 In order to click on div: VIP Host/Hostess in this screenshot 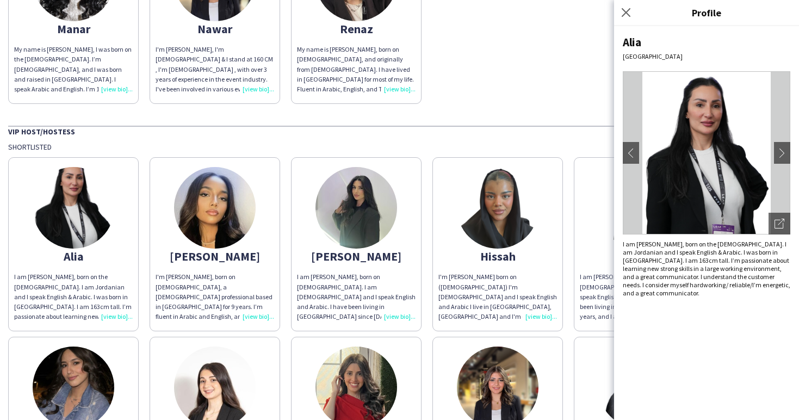, I will do `click(399, 131)`.